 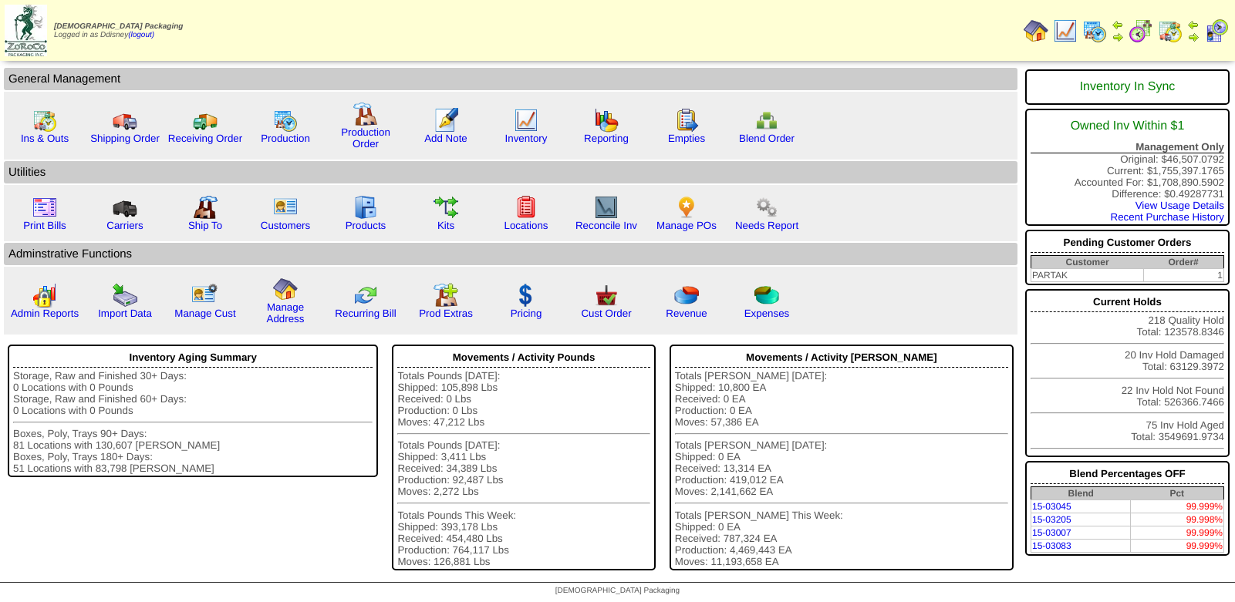 I want to click on td: 99.999%, so click(x=1177, y=546).